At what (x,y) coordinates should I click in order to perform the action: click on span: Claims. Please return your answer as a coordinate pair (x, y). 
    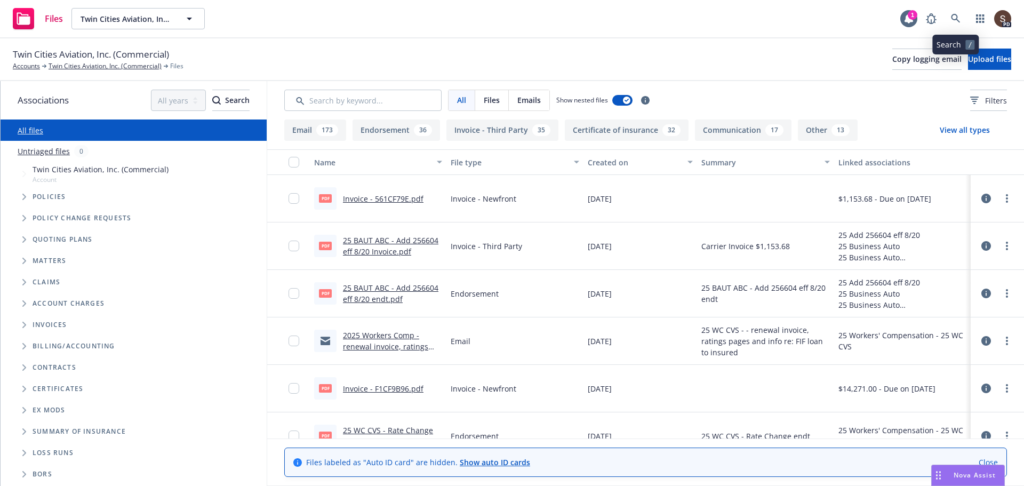
    Looking at the image, I should click on (46, 282).